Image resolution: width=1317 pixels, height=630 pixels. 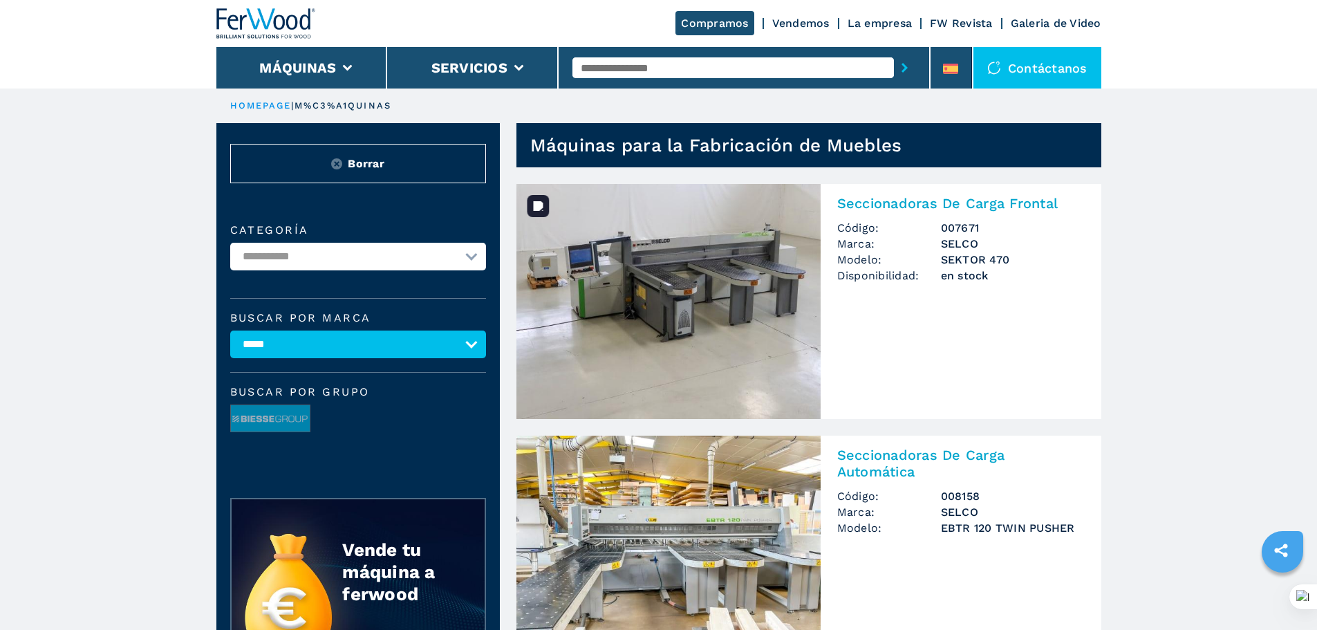 I want to click on label: Buscar por marca, so click(x=358, y=318).